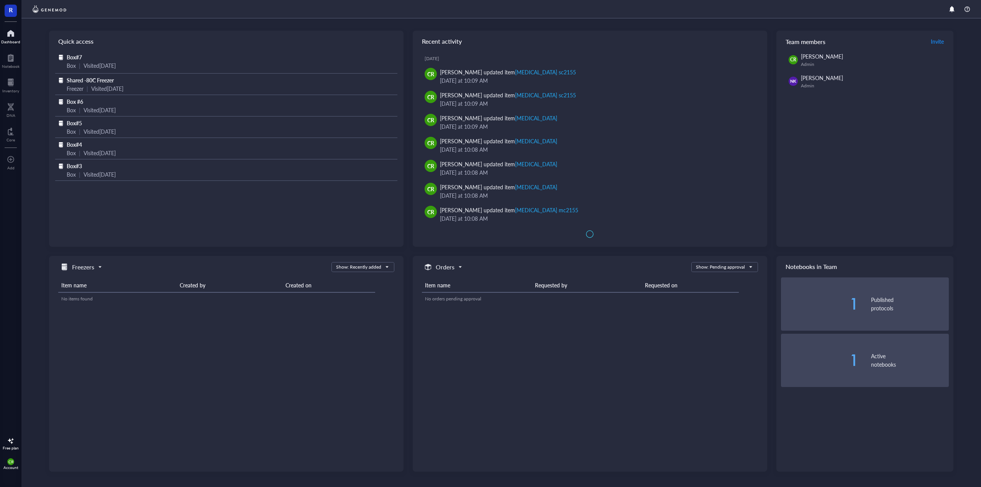 The image size is (981, 487). Describe the element at coordinates (11, 134) in the screenshot. I see `a: Core` at that location.